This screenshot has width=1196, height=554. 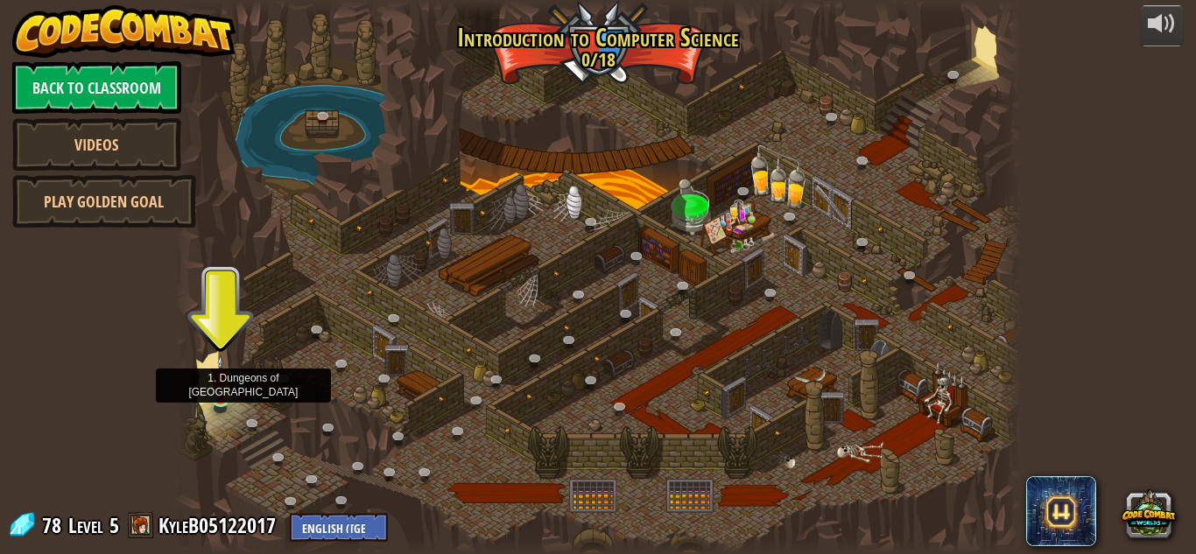 I want to click on span: 5, so click(x=114, y=525).